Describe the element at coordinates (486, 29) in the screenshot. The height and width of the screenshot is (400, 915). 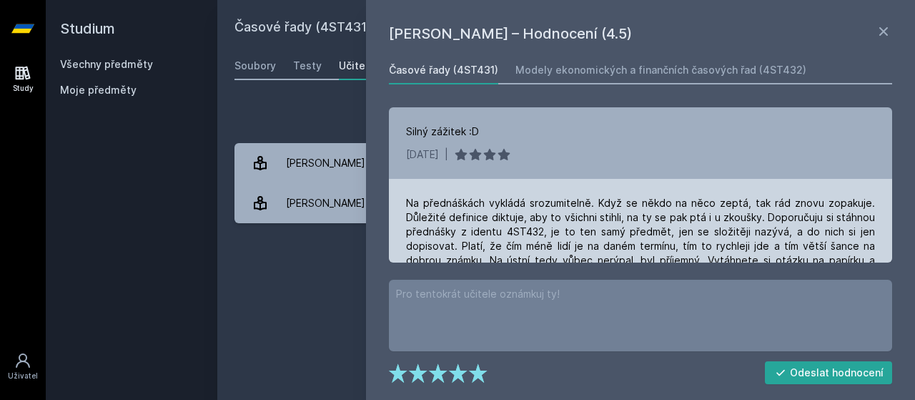
I see `h2: Časové řady (4ST431)` at that location.